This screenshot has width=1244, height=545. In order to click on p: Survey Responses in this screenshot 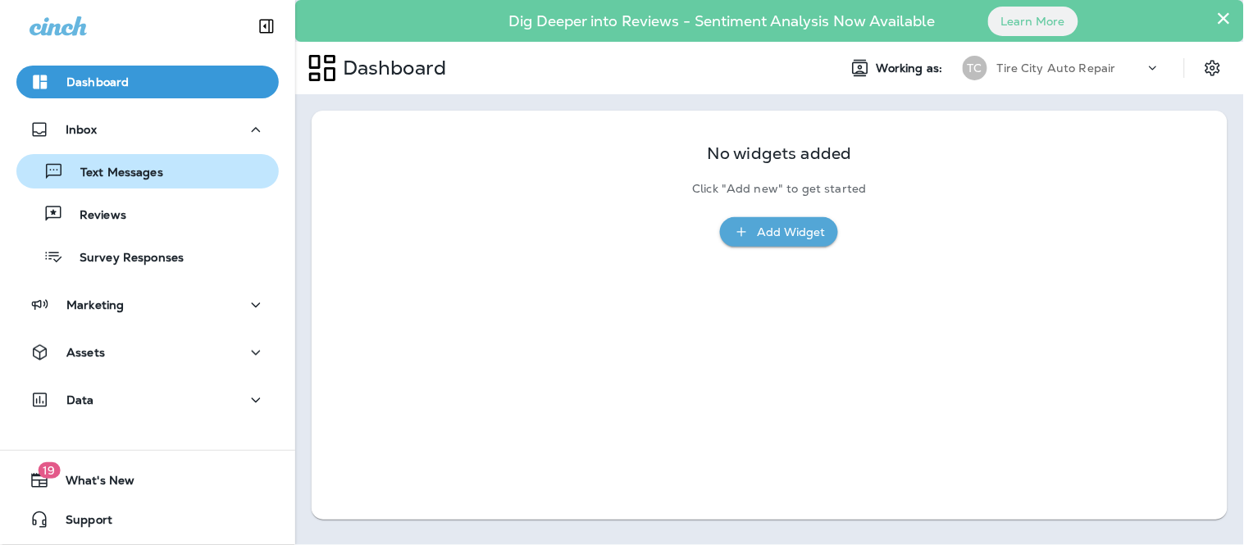, I will do `click(123, 258)`.